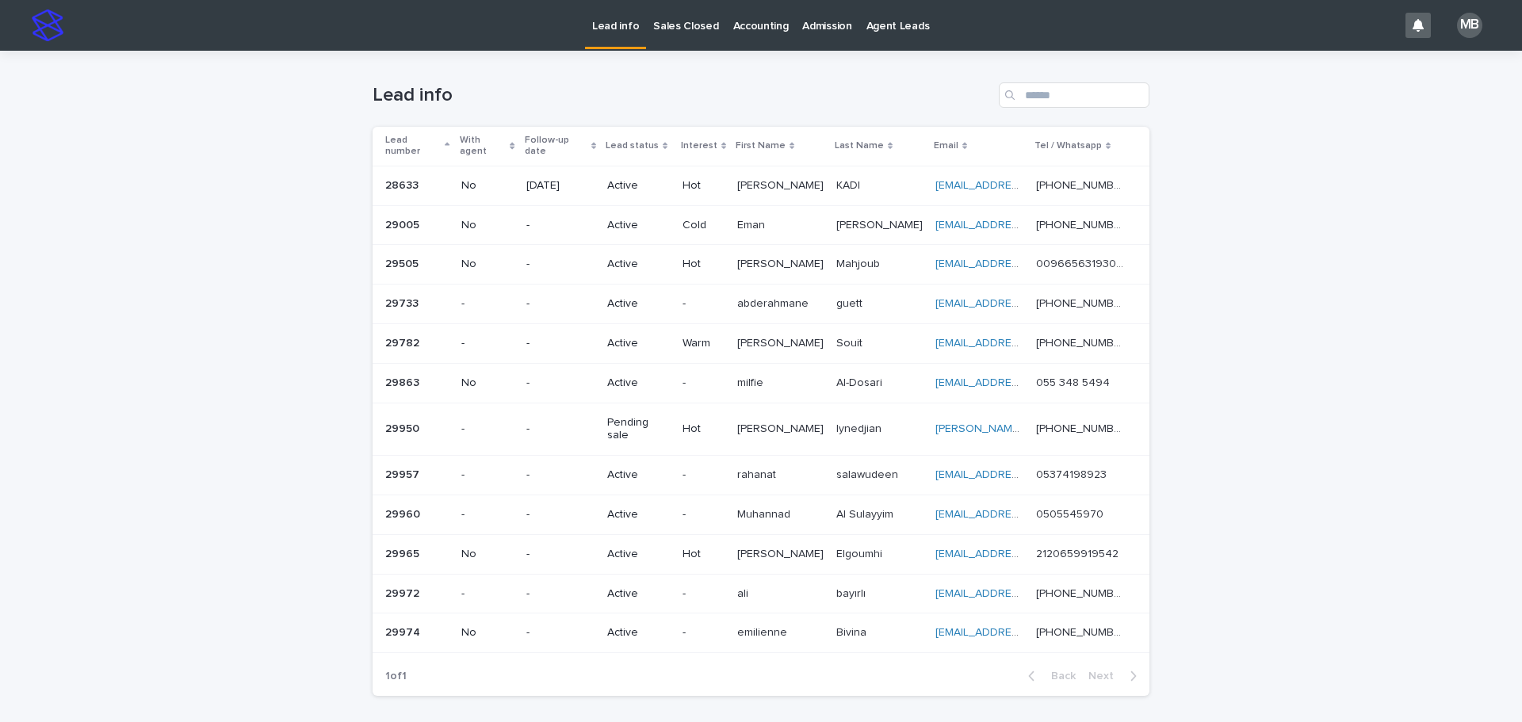 Image resolution: width=1522 pixels, height=722 pixels. What do you see at coordinates (851, 302) in the screenshot?
I see `p: guett` at bounding box center [851, 302].